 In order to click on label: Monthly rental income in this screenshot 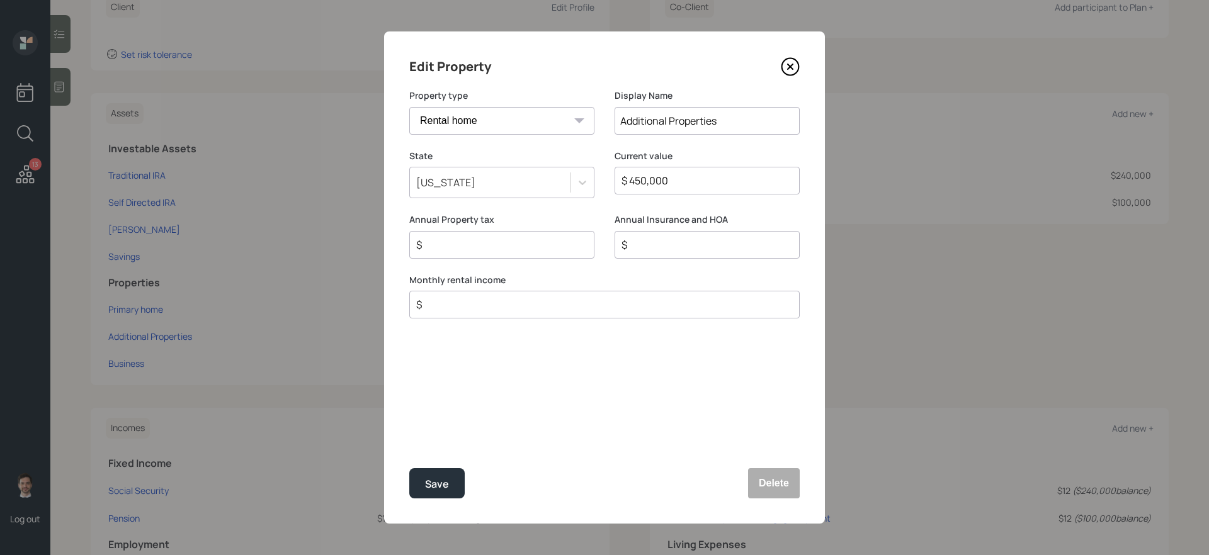, I will do `click(604, 280)`.